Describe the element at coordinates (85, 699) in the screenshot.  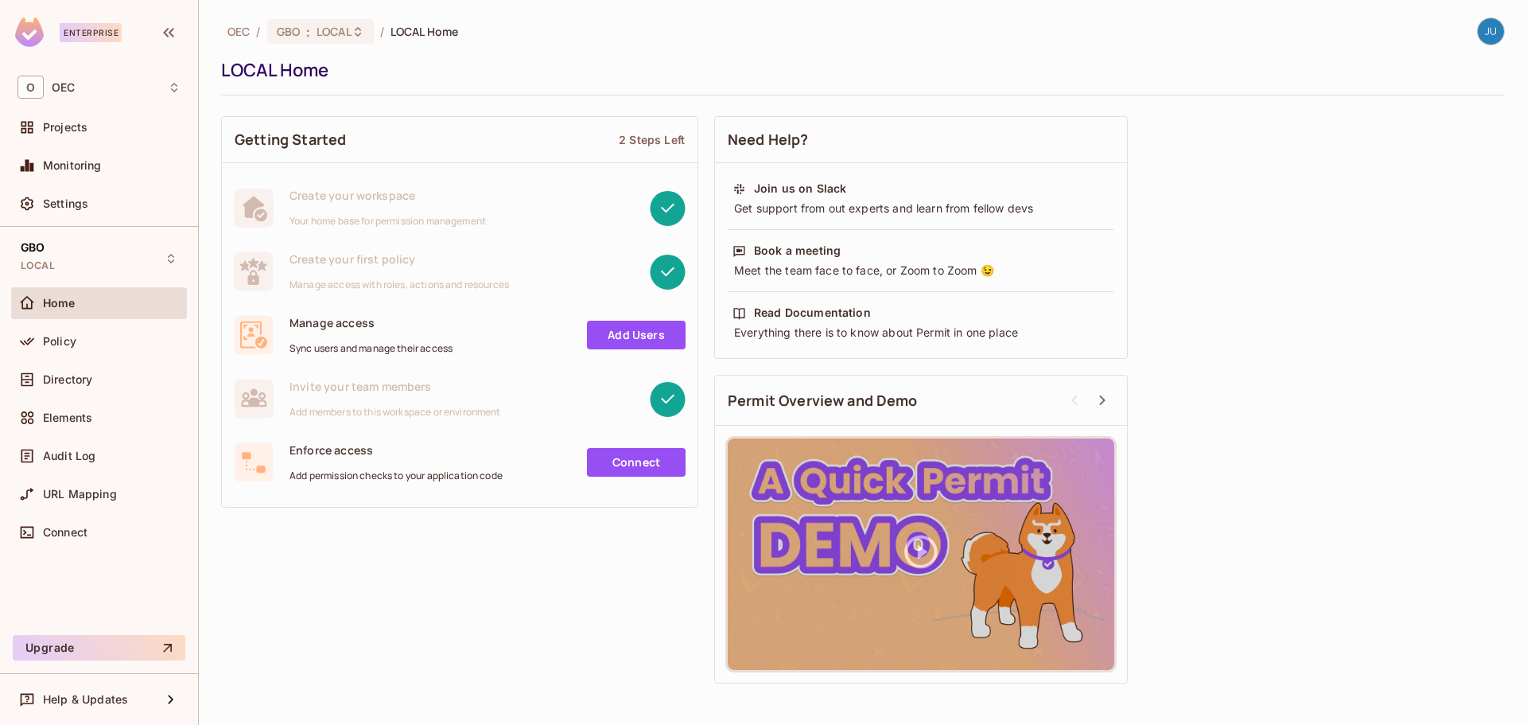
I see `span: Help & Updates` at that location.